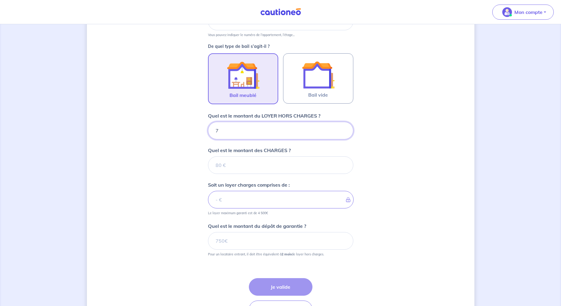 Image resolution: width=561 pixels, height=306 pixels. Describe the element at coordinates (251, 35) in the screenshot. I see `p: Vous pouvez indiquer le numéro de l’appartement, l’étage...` at that location.